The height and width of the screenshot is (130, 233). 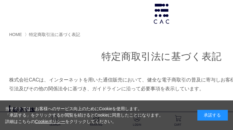 What do you see at coordinates (84, 115) in the screenshot?
I see `div: 当サイトでは、お客様へのサービス向上のためにCookieを使用します。 「承諾する」をクリックするか閲覧を続けるとCookieに同意したことになります。 詳細はこちらの をクリックしてください。` at bounding box center [84, 115].